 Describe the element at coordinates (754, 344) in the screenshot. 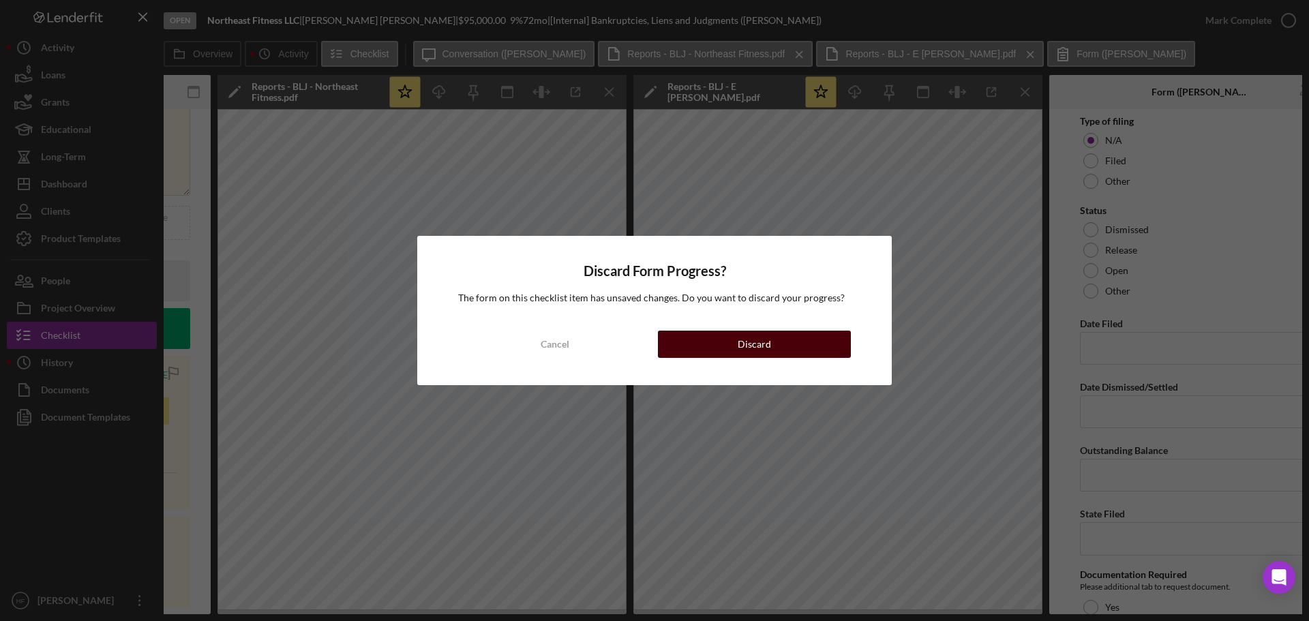

I see `div: Discard` at that location.